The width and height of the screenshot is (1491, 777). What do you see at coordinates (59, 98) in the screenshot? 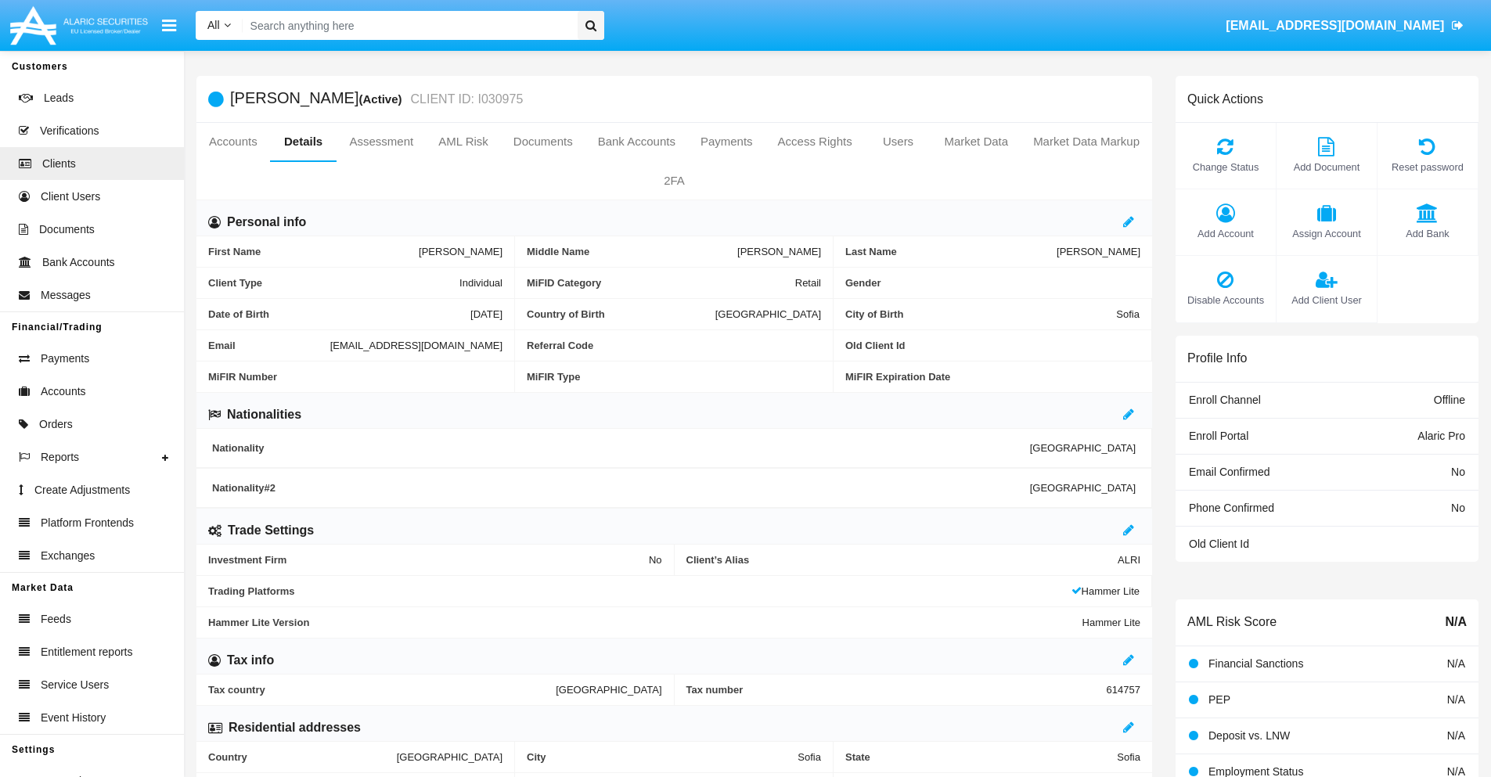
I see `span: Leads` at bounding box center [59, 98].